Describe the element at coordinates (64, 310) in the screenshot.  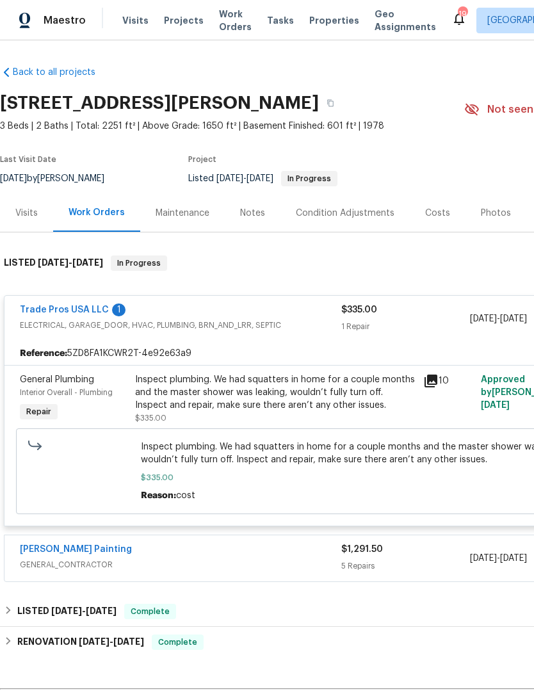
I see `a: Trade Pros USA LLC` at that location.